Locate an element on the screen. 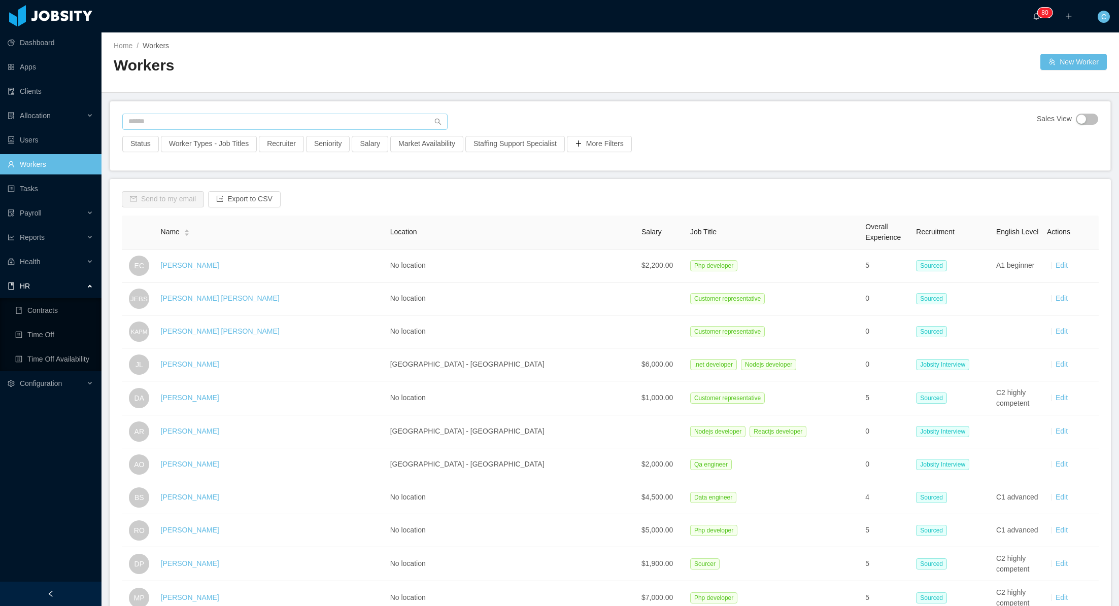 This screenshot has width=1119, height=606. button: Market Availability is located at coordinates (427, 144).